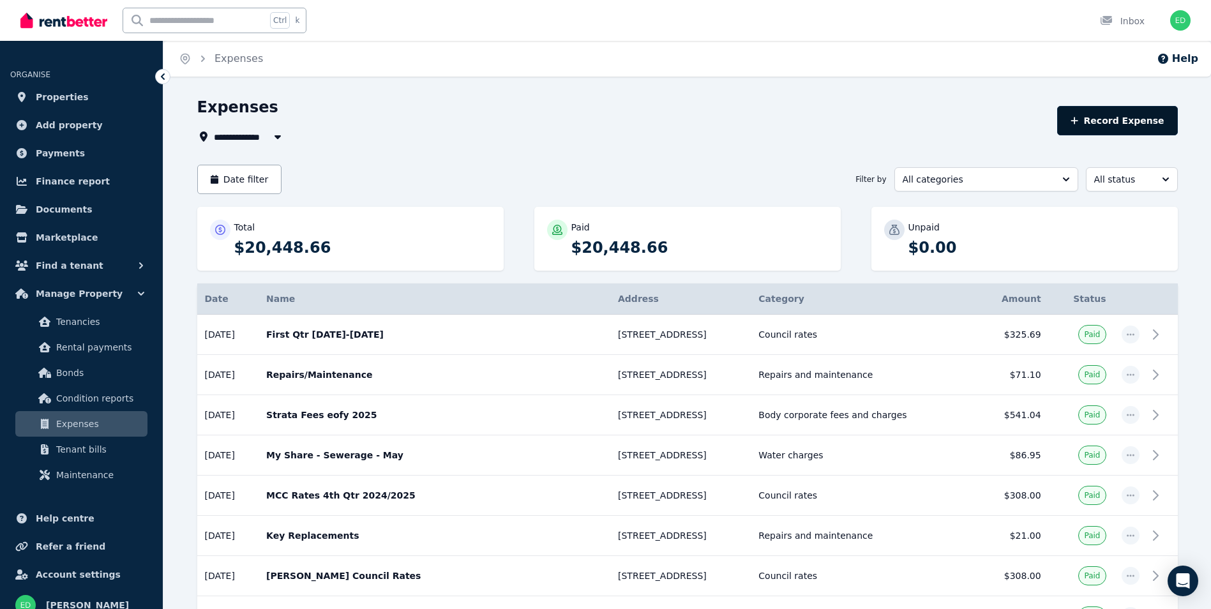 Image resolution: width=1211 pixels, height=609 pixels. I want to click on span: Tenancies, so click(99, 322).